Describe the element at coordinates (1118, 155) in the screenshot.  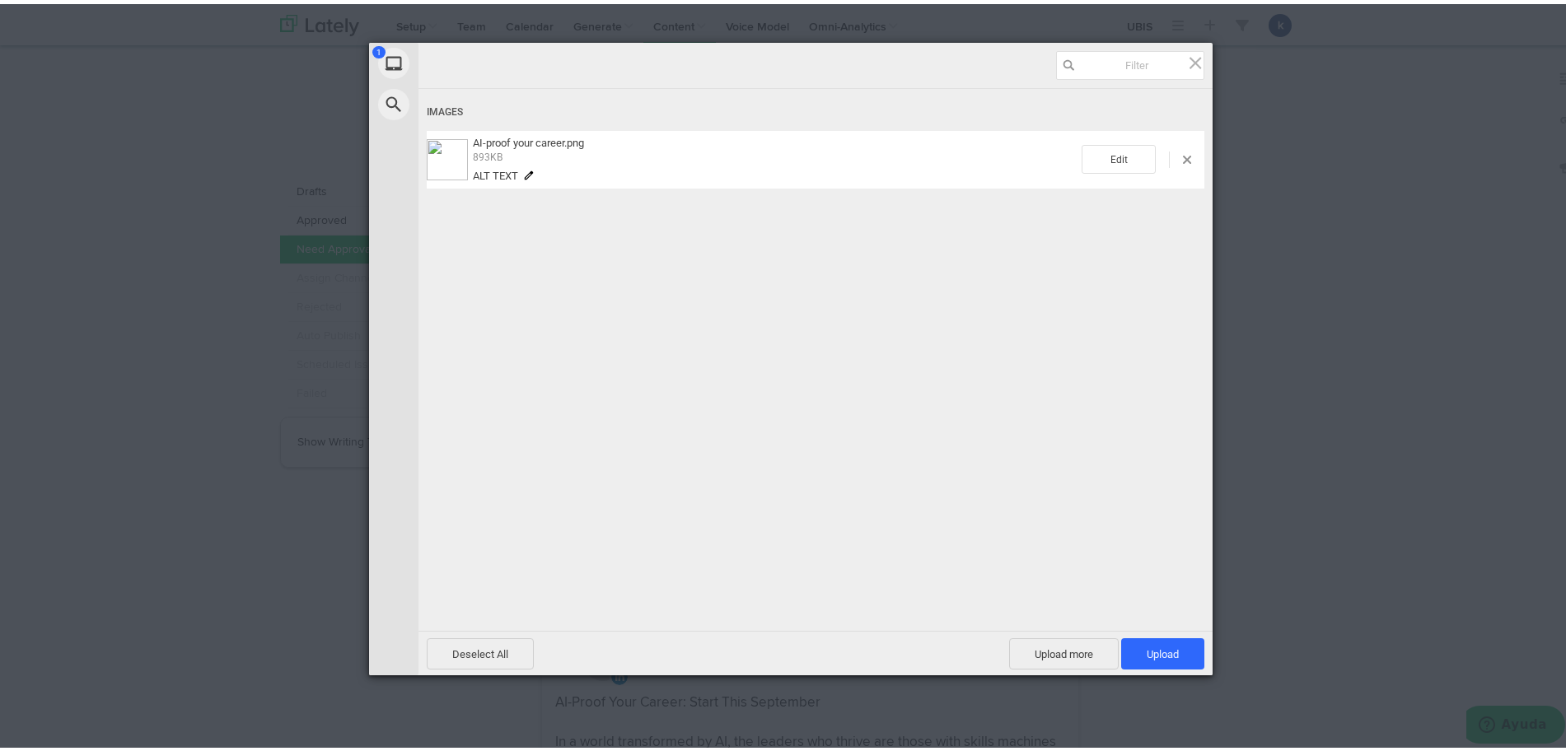
I see `span: Edit` at that location.